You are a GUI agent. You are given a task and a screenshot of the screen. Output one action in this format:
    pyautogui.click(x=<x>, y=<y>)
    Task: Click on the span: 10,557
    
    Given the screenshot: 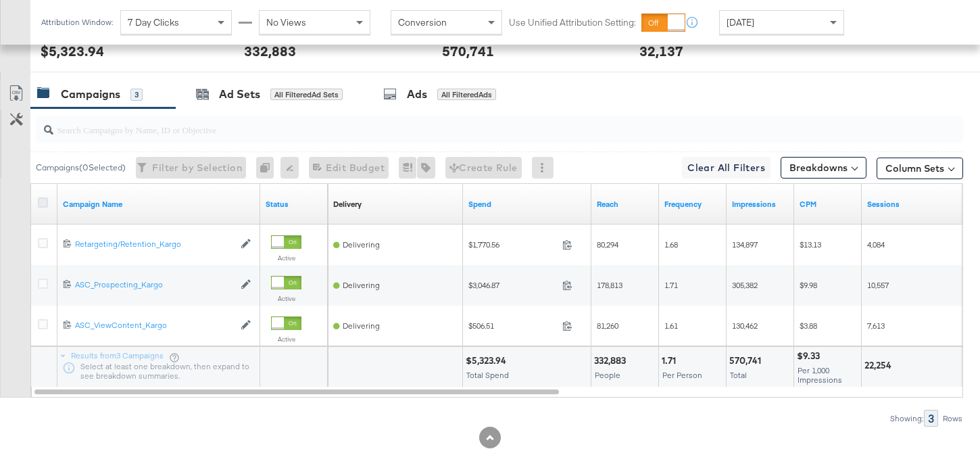 What is the action you would take?
    pyautogui.click(x=878, y=284)
    